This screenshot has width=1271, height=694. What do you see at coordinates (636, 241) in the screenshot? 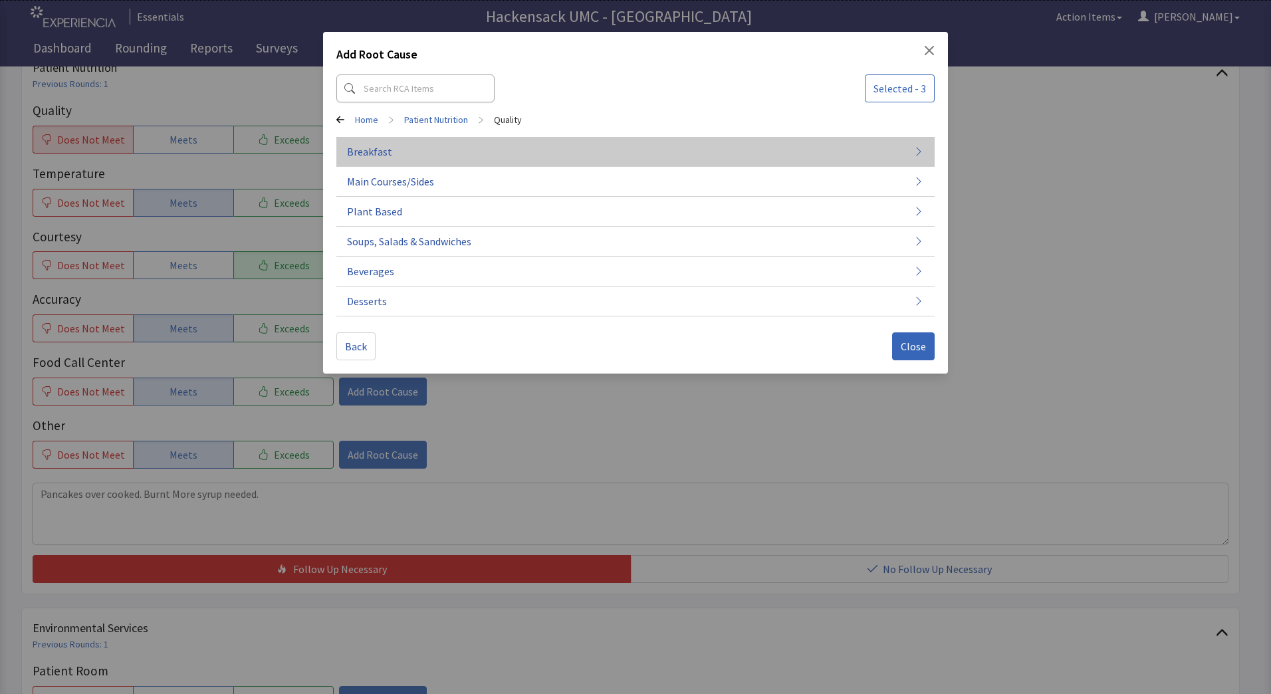
I see `button: Soups, Salads & Sandwiches` at bounding box center [636, 241].